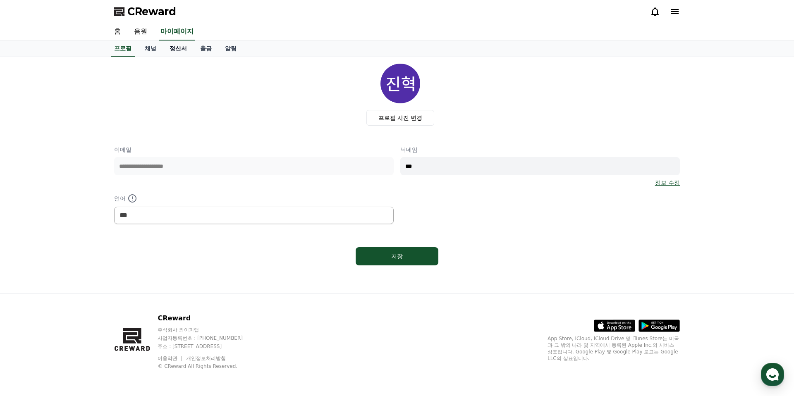  Describe the element at coordinates (254, 198) in the screenshot. I see `p: 언어` at that location.